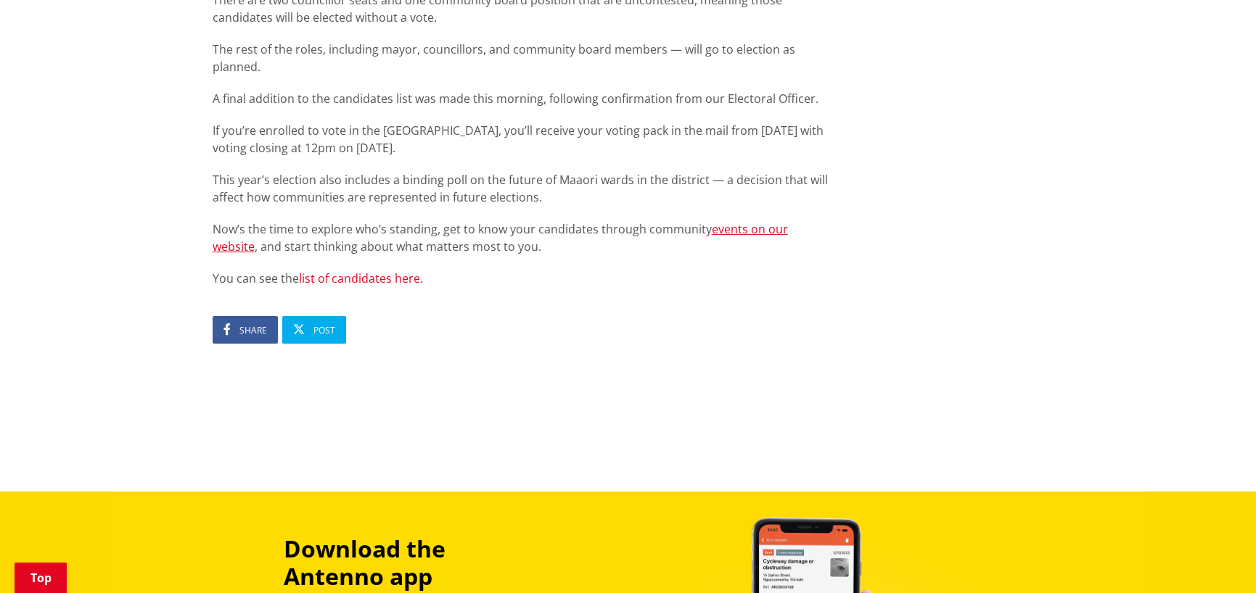 The width and height of the screenshot is (1256, 593). What do you see at coordinates (324, 330) in the screenshot?
I see `span: Post` at bounding box center [324, 330].